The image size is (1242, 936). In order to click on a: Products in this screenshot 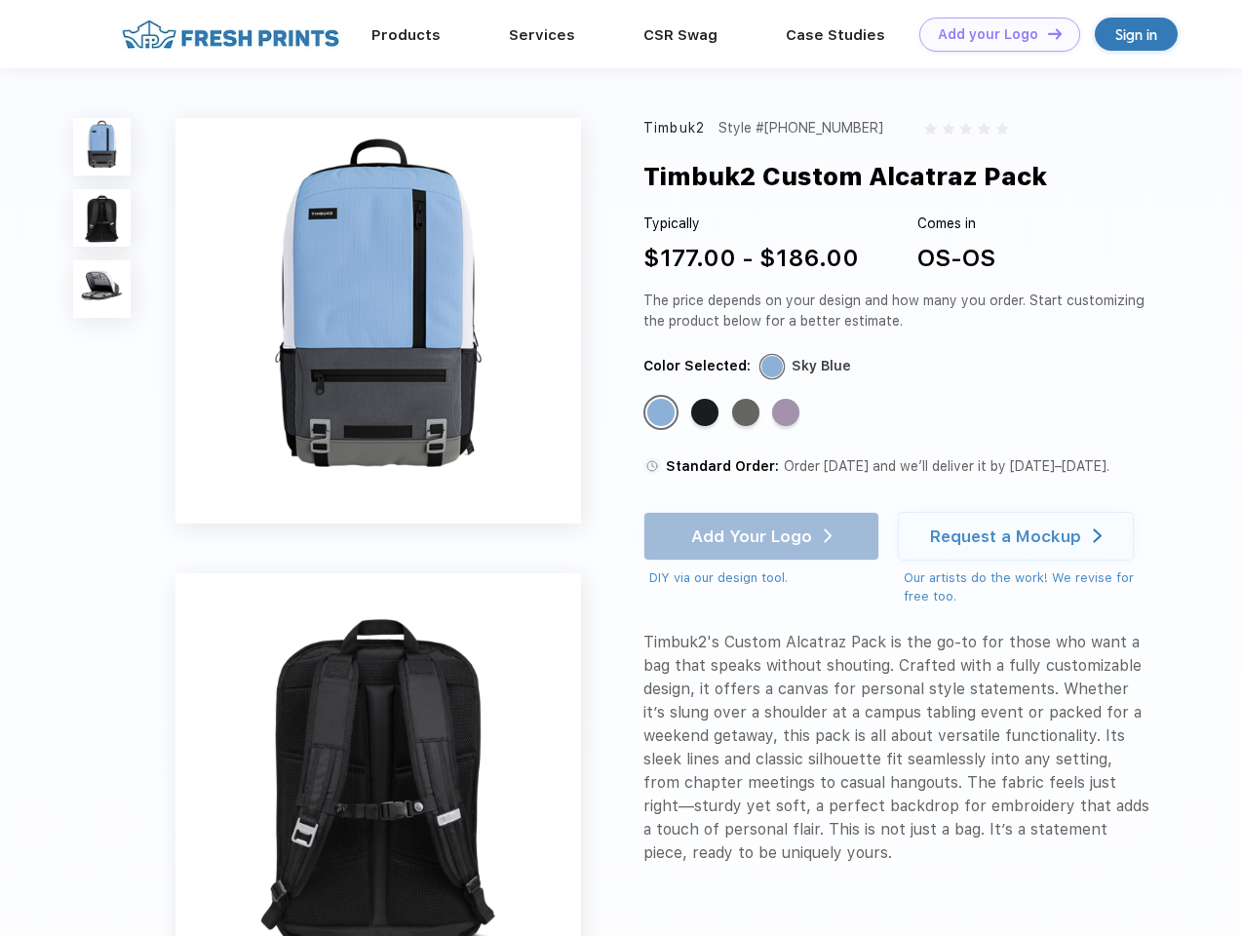, I will do `click(406, 35)`.